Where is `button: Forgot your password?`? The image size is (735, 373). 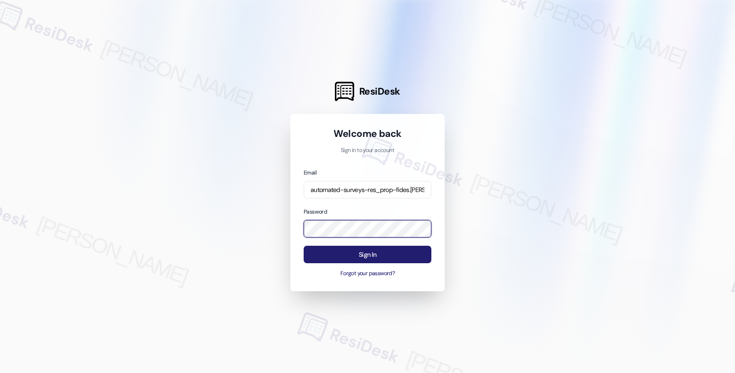 button: Forgot your password? is located at coordinates (367, 274).